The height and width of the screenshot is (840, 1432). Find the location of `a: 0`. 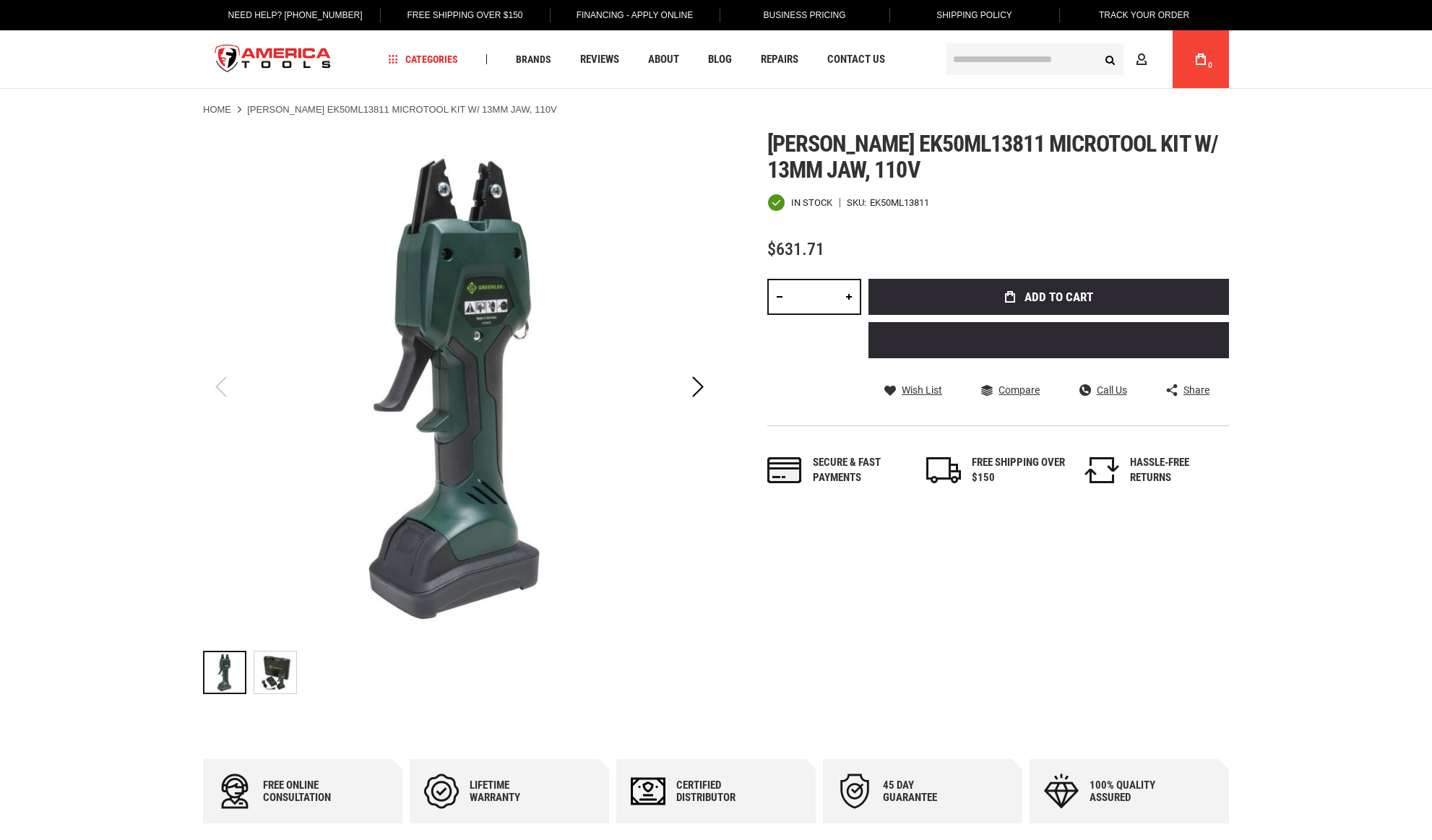

a: 0 is located at coordinates (1200, 59).